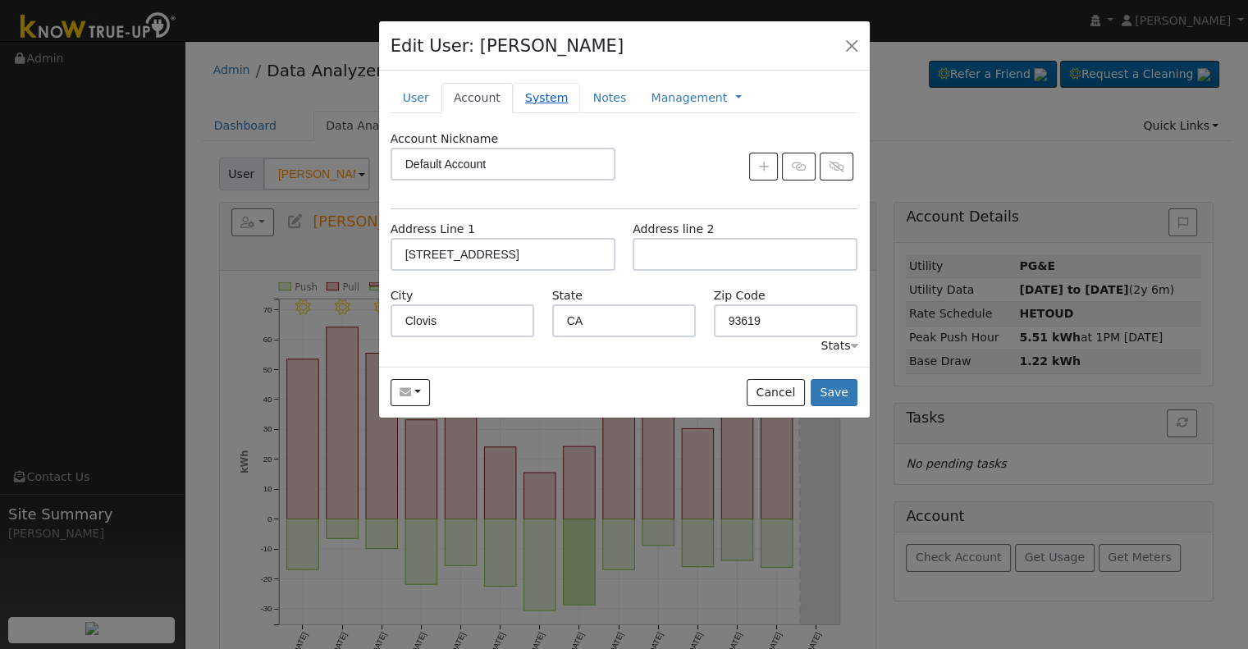  I want to click on button: Link Account, so click(799, 167).